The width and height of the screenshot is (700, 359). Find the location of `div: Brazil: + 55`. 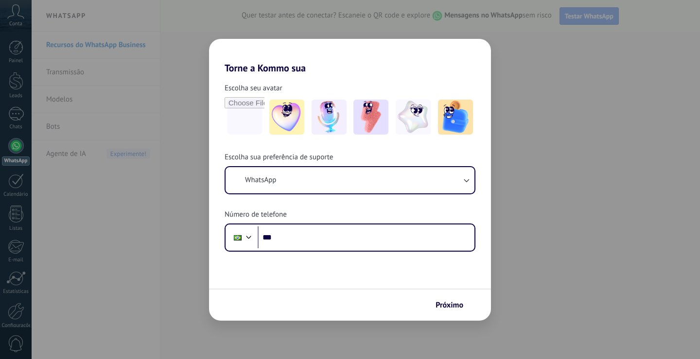

div: Brazil: + 55 is located at coordinates (238, 238).